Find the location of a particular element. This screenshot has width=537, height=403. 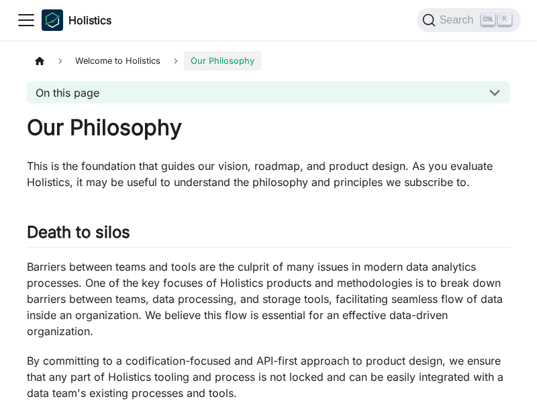

b: Holistics is located at coordinates (90, 20).